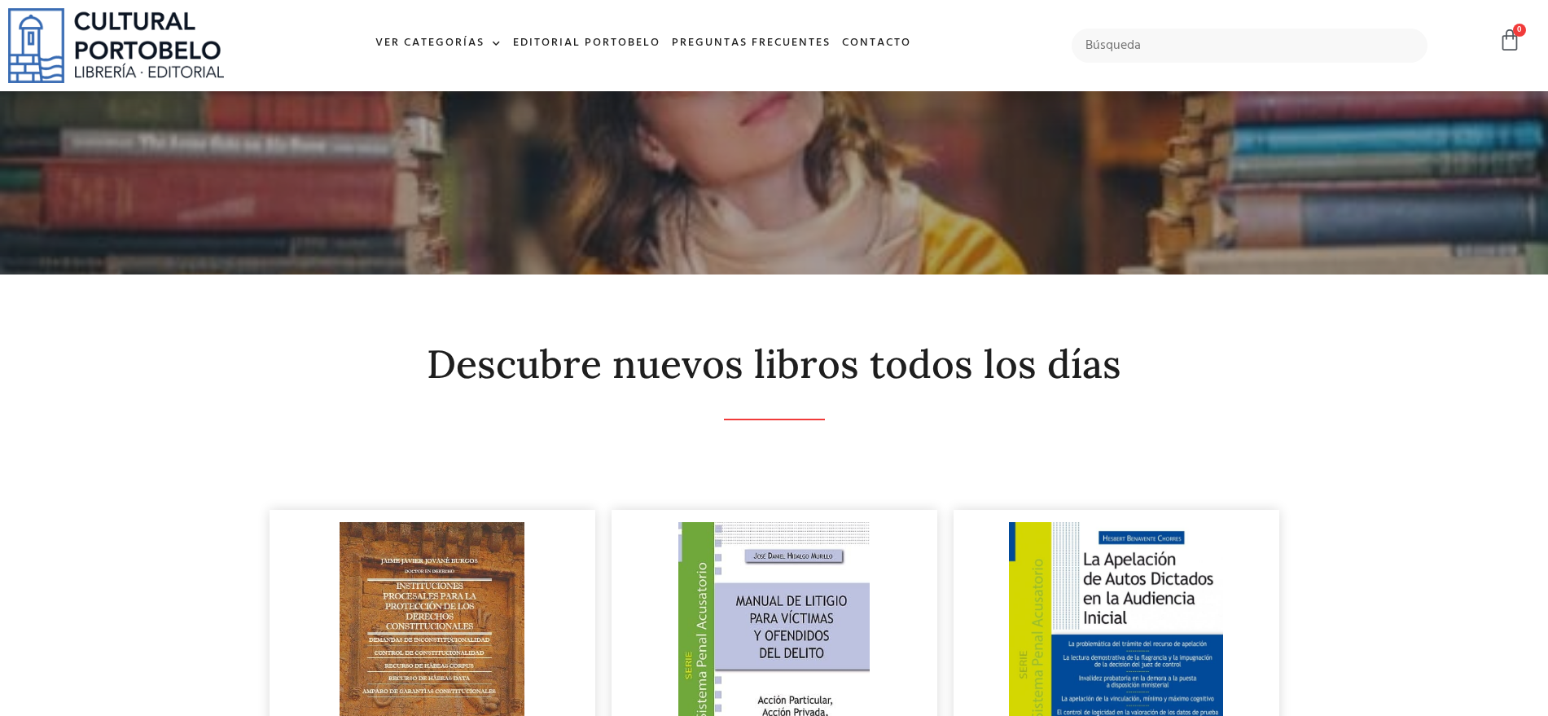 This screenshot has width=1548, height=716. I want to click on a: 0, so click(1509, 40).